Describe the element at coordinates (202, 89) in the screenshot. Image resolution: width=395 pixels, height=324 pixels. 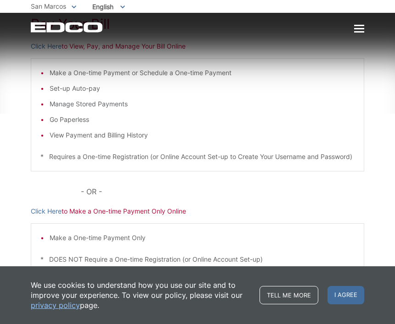
I see `li: Set-up Auto-pay` at that location.